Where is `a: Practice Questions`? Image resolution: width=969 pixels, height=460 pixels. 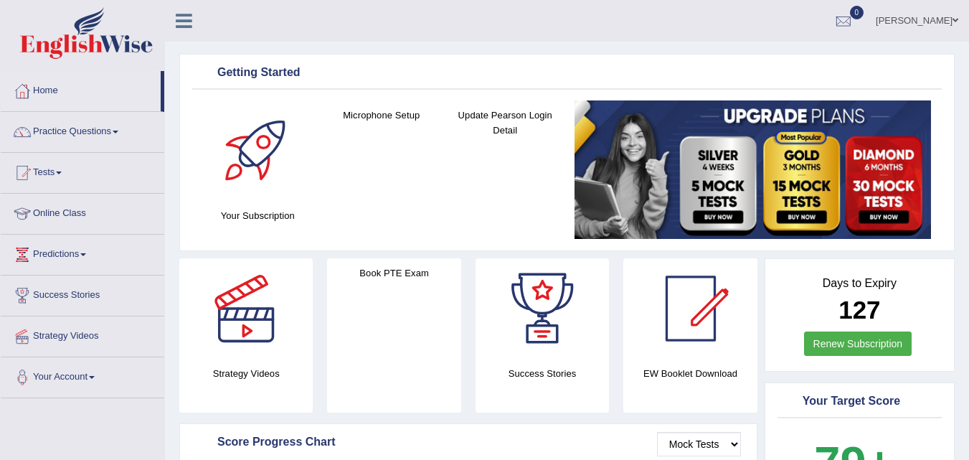
a: Practice Questions is located at coordinates (82, 130).